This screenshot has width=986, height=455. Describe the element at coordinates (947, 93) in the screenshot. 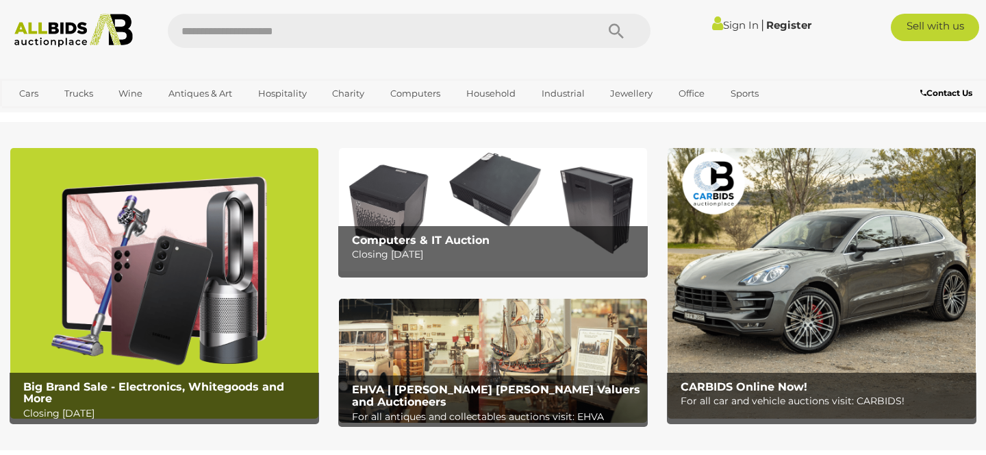

I see `a: Contact Us` at that location.